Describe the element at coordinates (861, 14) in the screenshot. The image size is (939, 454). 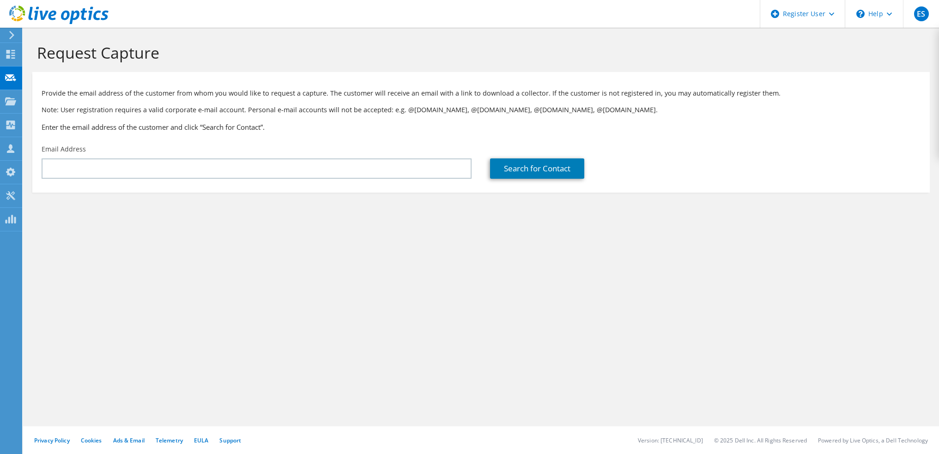
I see `svg: \n` at that location.